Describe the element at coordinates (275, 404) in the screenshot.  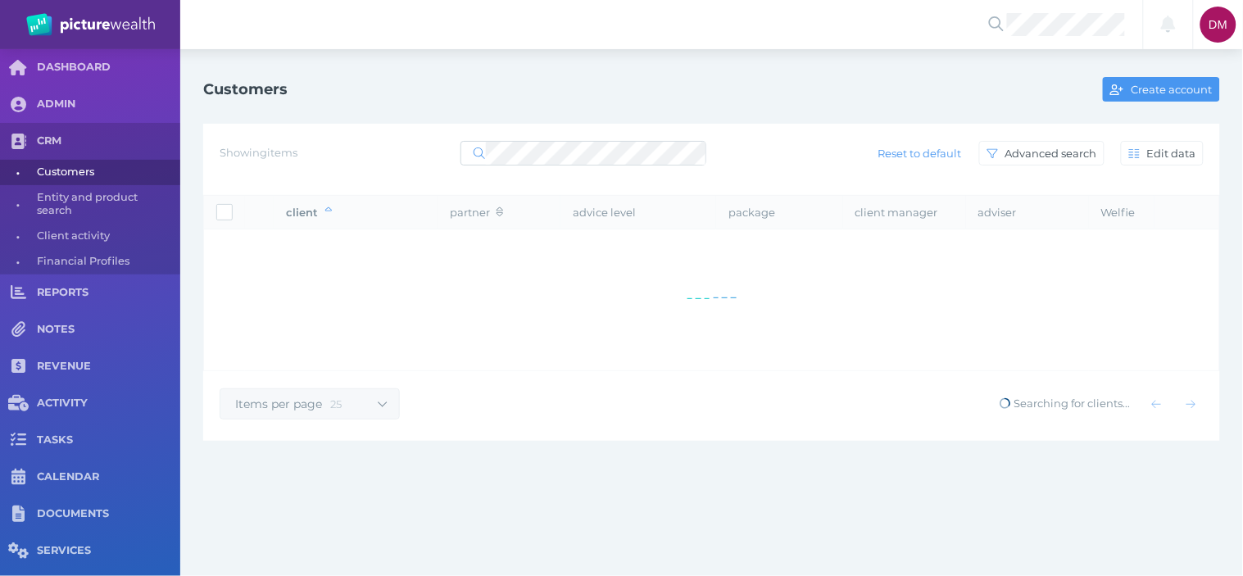
I see `span: Items per page` at that location.